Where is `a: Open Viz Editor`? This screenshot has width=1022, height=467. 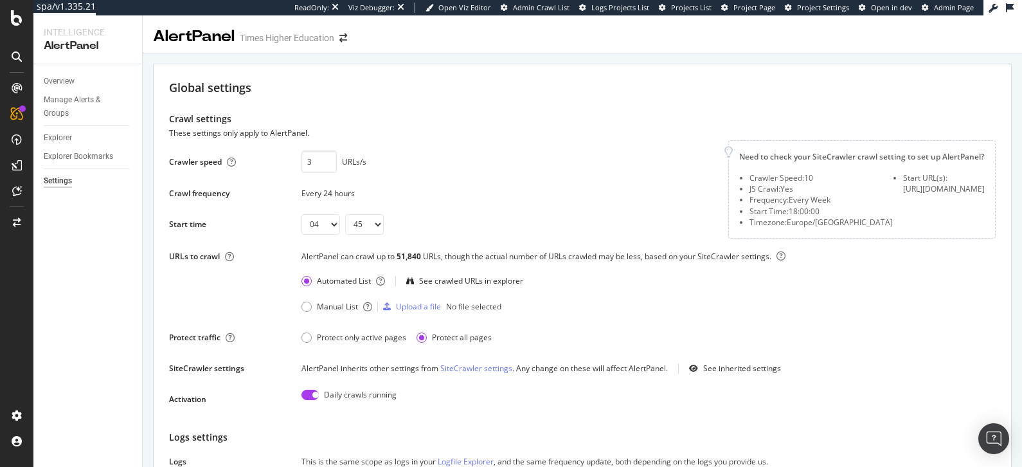 a: Open Viz Editor is located at coordinates (458, 8).